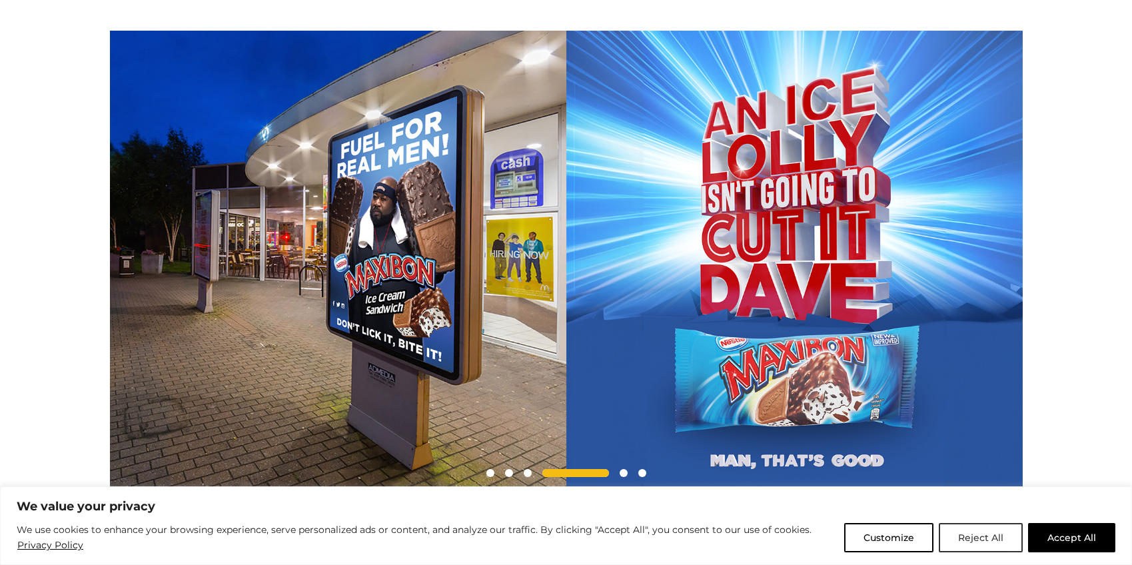 This screenshot has height=565, width=1132. Describe the element at coordinates (889, 538) in the screenshot. I see `button: Customize` at that location.